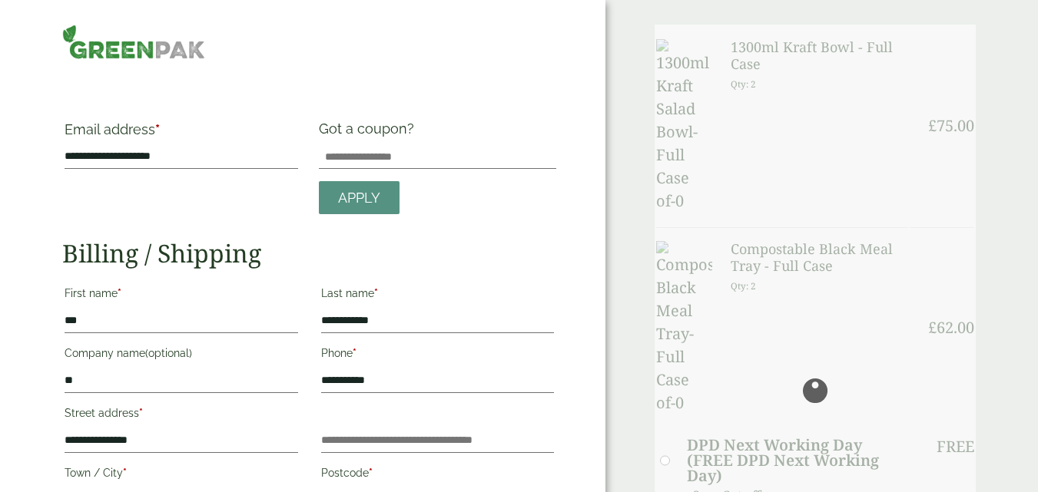 This screenshot has width=1038, height=492. I want to click on span: (optional), so click(168, 353).